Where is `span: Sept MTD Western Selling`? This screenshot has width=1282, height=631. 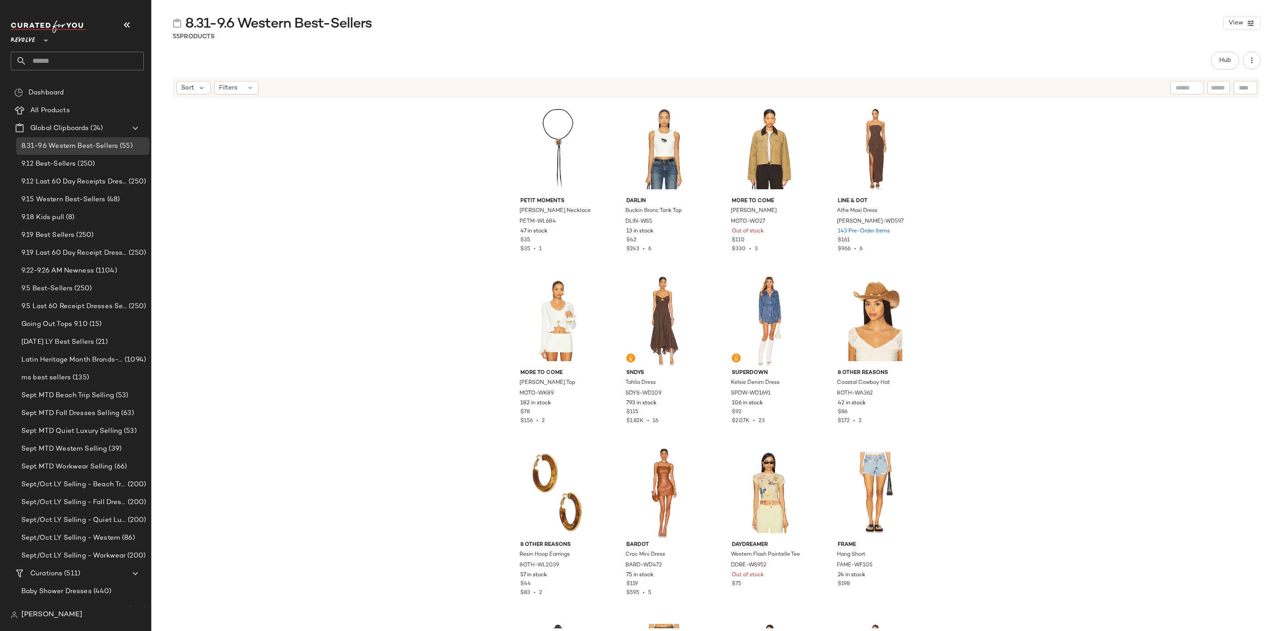 span: Sept MTD Western Selling is located at coordinates (64, 449).